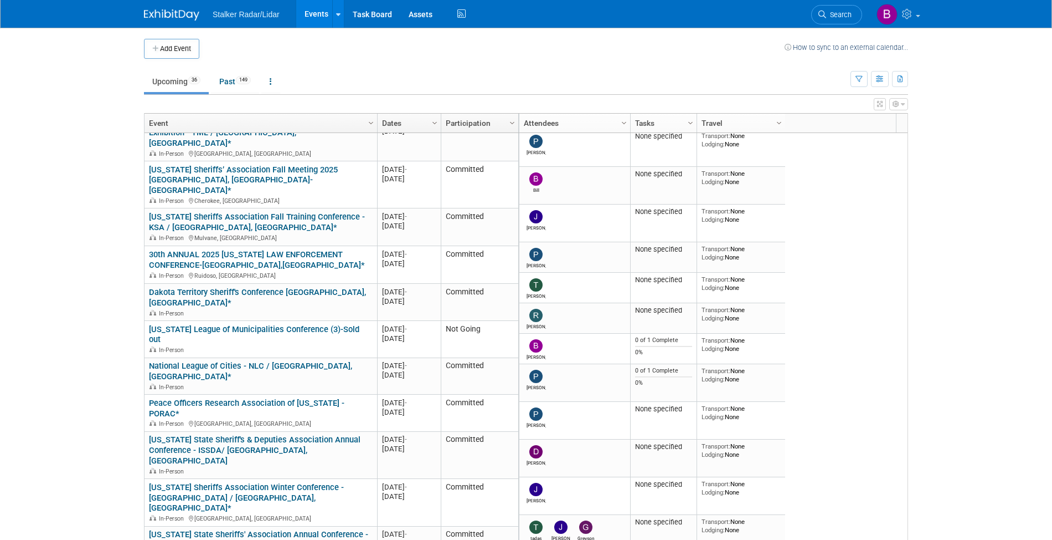  Describe the element at coordinates (408, 123) in the screenshot. I see `a: Dates` at that location.